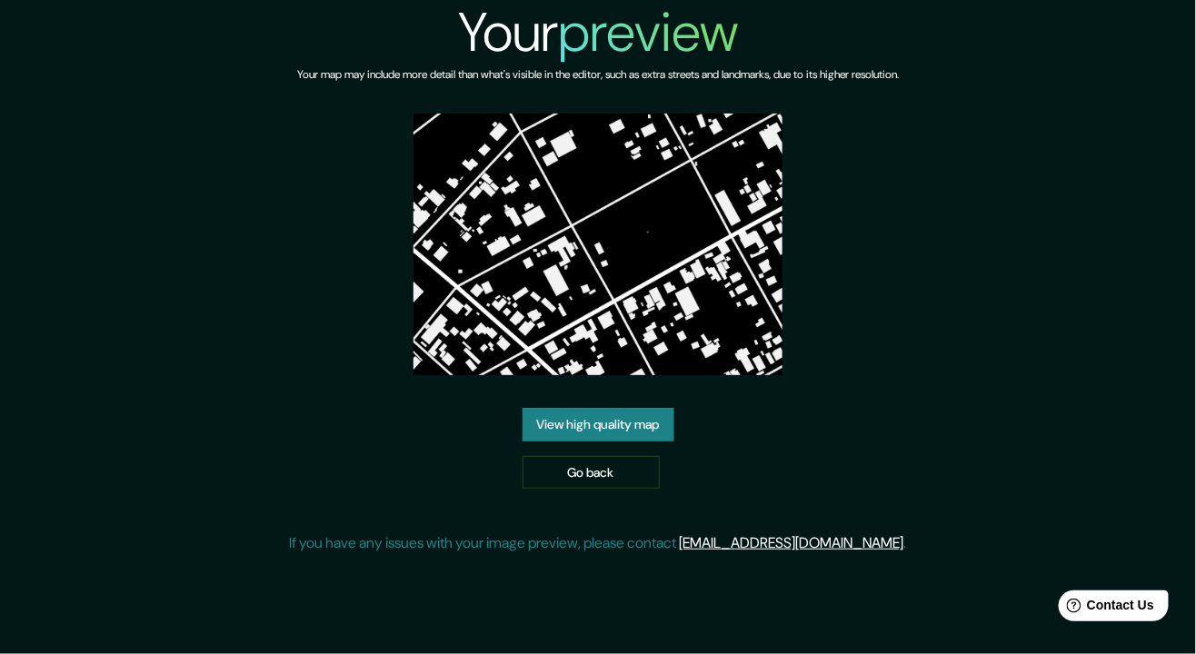  I want to click on p: If you have any issues with your image preview, please contact ., so click(598, 543).